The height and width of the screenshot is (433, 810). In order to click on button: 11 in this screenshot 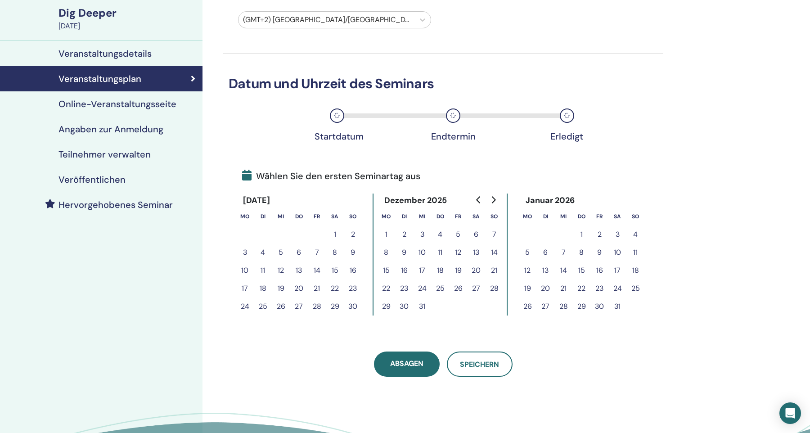, I will do `click(635, 252)`.